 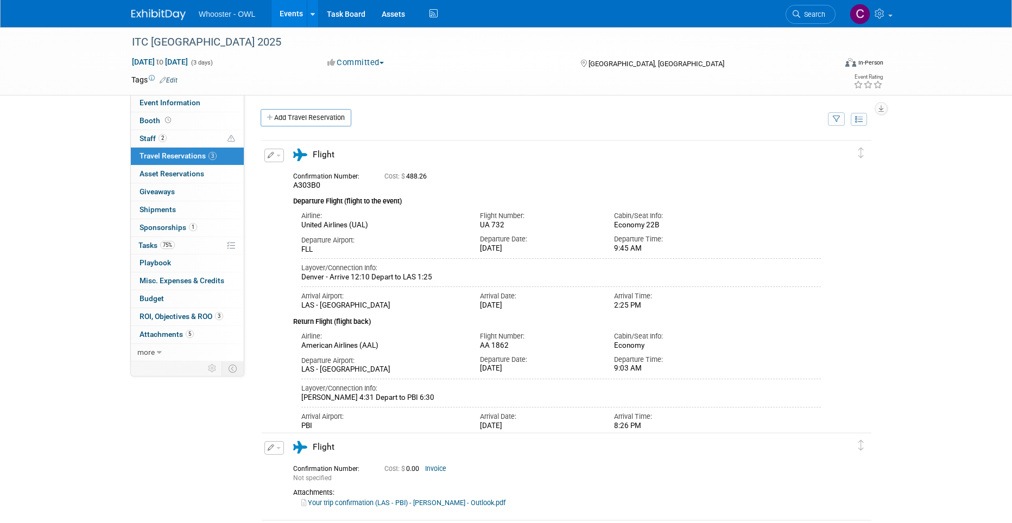 What do you see at coordinates (187, 174) in the screenshot?
I see `a: Asset Reservations` at bounding box center [187, 174].